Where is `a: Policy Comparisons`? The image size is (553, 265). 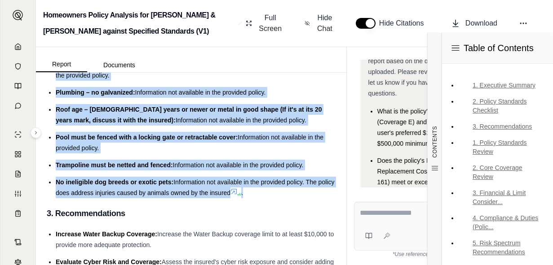
a: Policy Comparisons is located at coordinates (18, 154).